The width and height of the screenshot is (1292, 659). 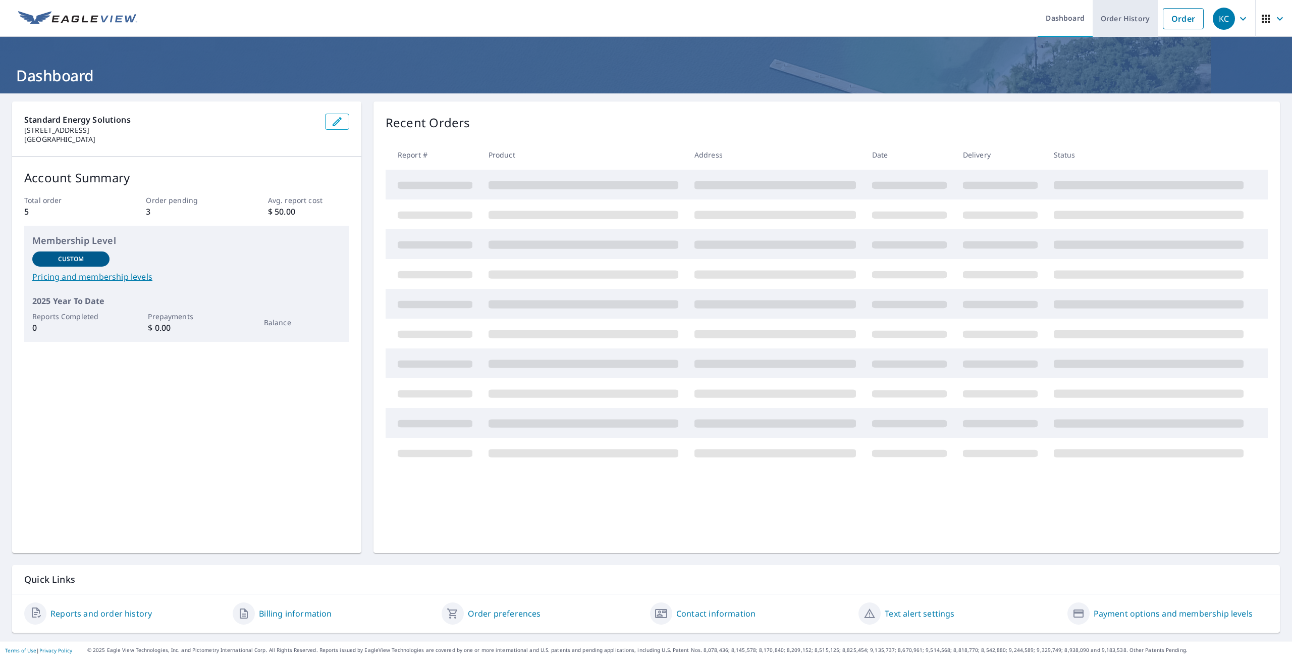 I want to click on p: Recent Orders, so click(x=428, y=123).